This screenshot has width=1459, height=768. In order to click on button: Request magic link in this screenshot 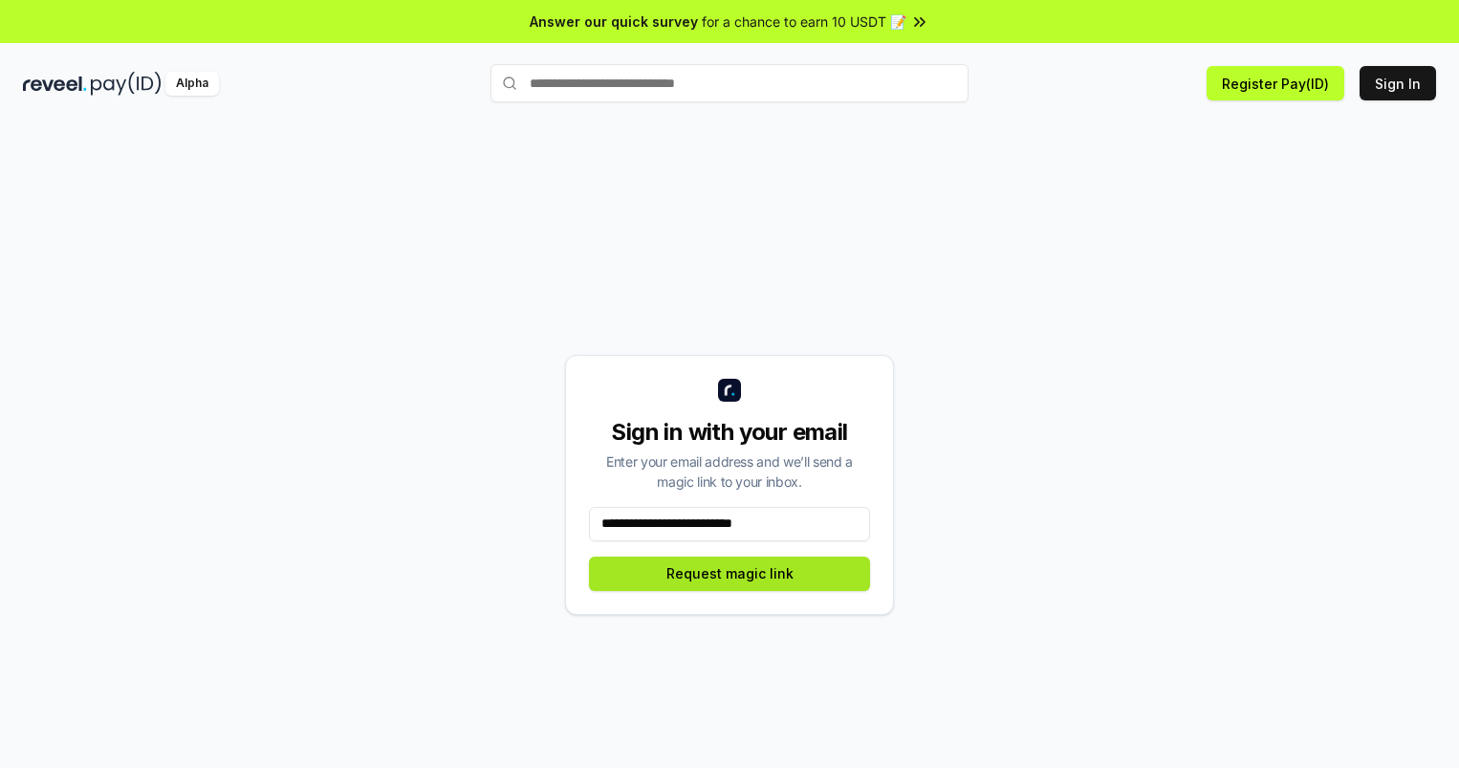, I will do `click(729, 573)`.